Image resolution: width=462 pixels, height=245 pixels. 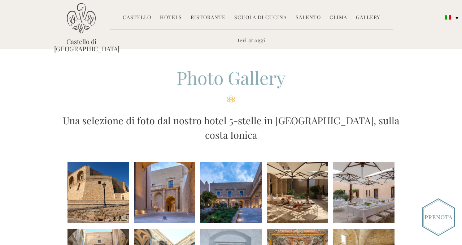 What do you see at coordinates (171, 18) in the screenshot?
I see `a: Hotels` at bounding box center [171, 18].